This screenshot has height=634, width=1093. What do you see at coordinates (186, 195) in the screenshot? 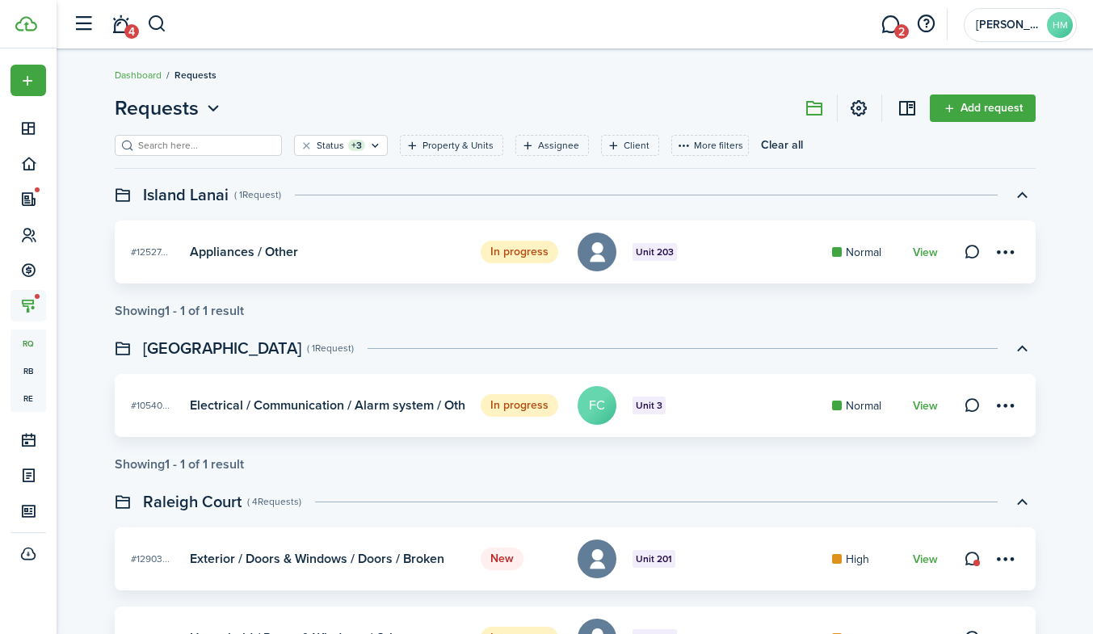
I see `swimlane-title: Island Lanai` at bounding box center [186, 195].